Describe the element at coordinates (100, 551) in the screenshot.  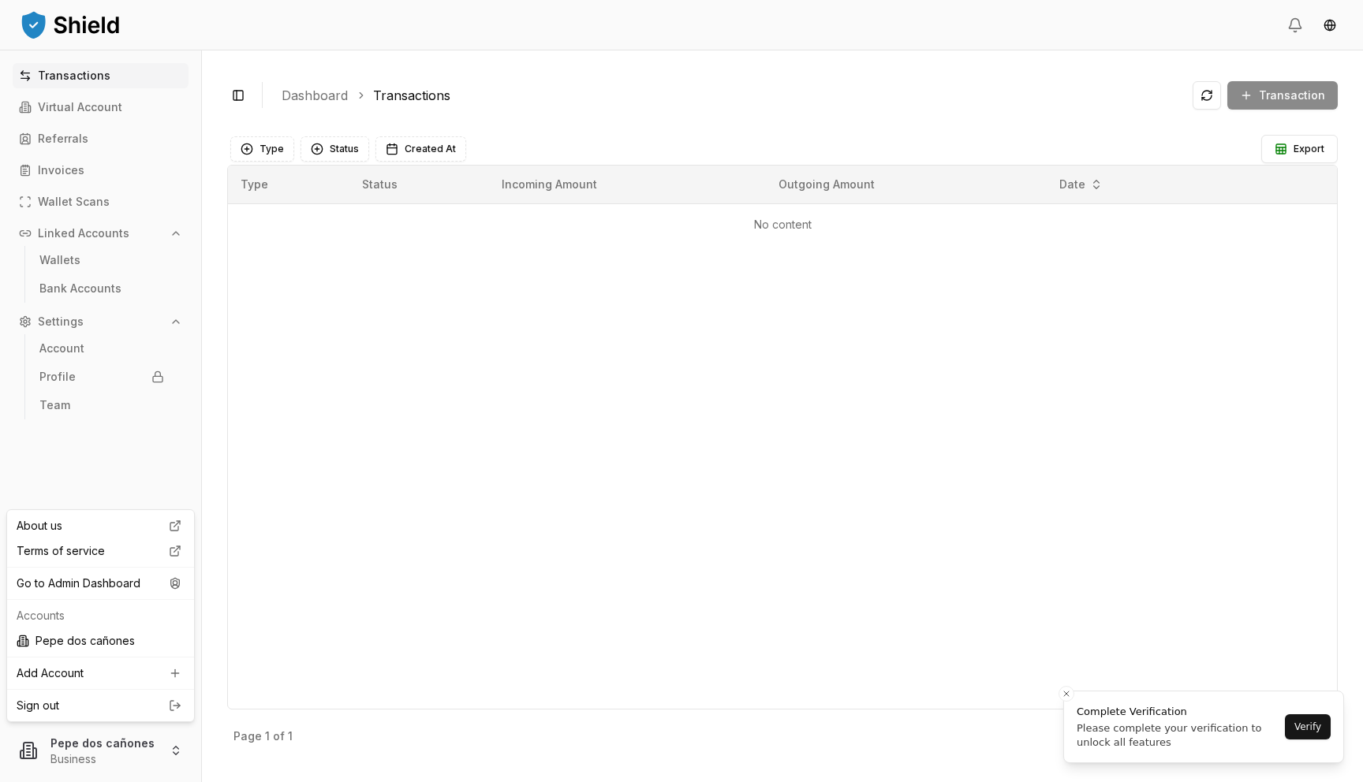
I see `a: Terms of service` at that location.